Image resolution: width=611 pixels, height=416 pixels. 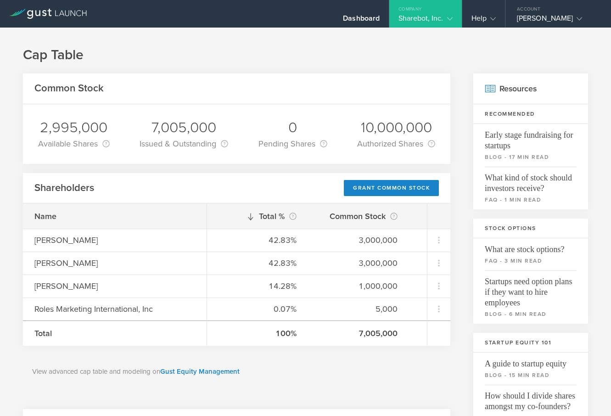 I want to click on small: blog - 15 min read, so click(x=531, y=375).